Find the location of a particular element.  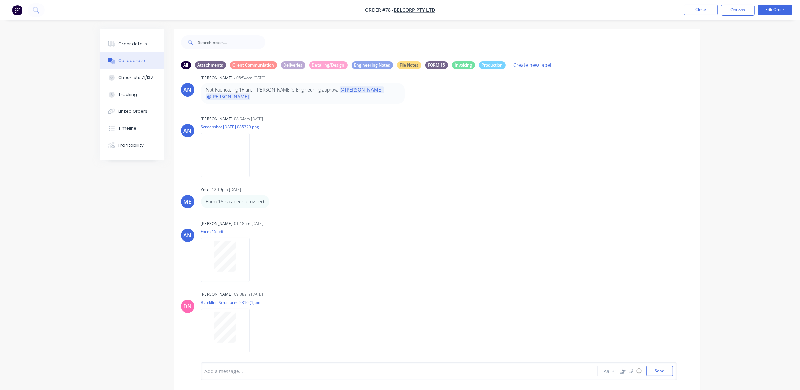

div: Client Communiation is located at coordinates (253, 65).